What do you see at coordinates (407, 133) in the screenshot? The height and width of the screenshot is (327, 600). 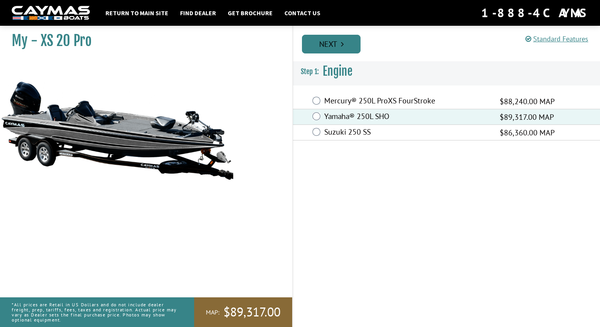 I see `label: Suzuki 250 SS` at bounding box center [407, 133].